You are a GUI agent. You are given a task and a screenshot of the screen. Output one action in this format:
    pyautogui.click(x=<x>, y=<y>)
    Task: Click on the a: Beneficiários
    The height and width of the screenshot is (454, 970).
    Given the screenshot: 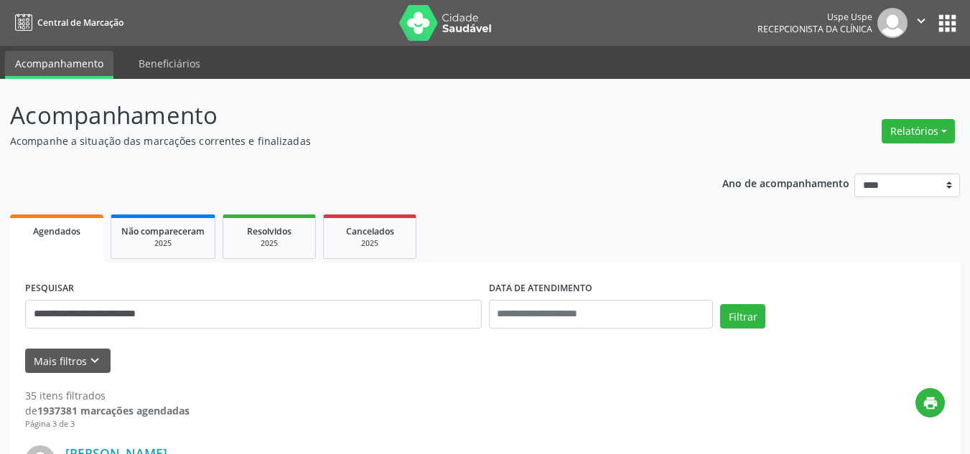 What is the action you would take?
    pyautogui.click(x=169, y=63)
    